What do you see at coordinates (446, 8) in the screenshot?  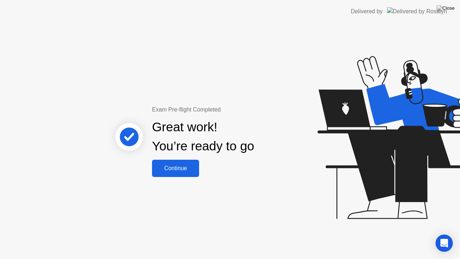 I see `img: Close` at bounding box center [446, 8].